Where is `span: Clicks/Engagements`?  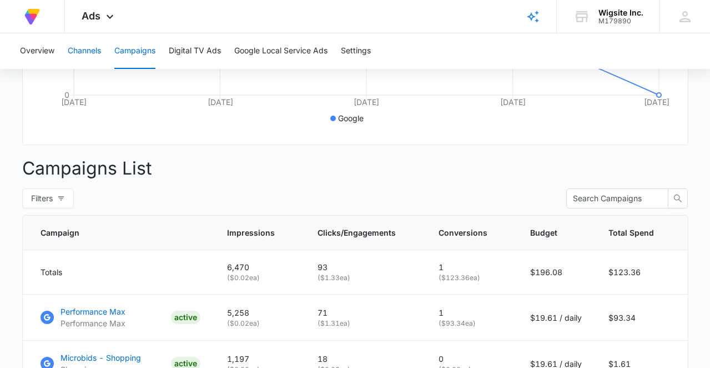 span: Clicks/Engagements is located at coordinates (357, 232).